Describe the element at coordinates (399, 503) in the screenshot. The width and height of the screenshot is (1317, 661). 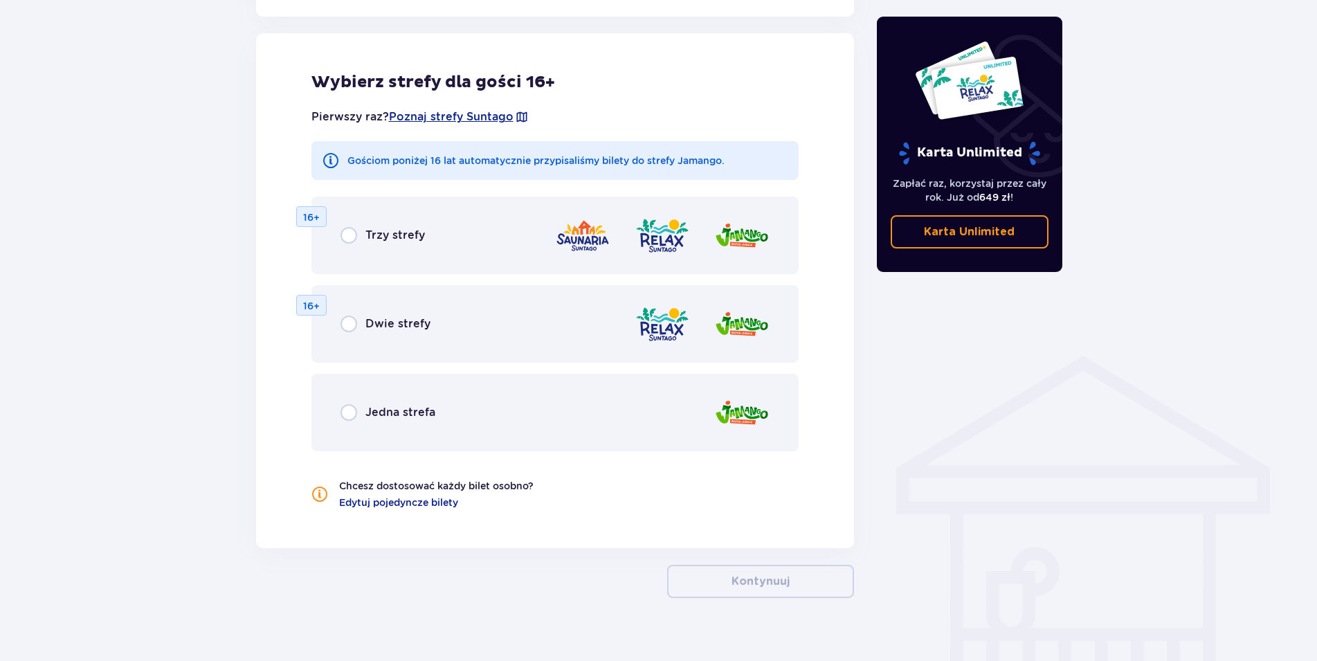
I see `a: Edytuj pojedyncze bilety` at that location.